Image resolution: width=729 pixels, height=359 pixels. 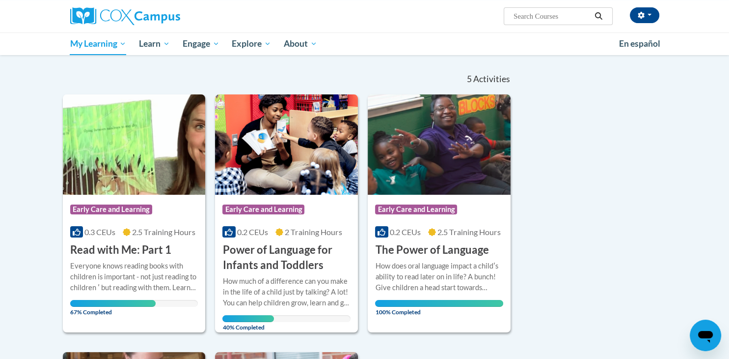 What do you see at coordinates (251, 44) in the screenshot?
I see `span: Explore` at bounding box center [251, 44].